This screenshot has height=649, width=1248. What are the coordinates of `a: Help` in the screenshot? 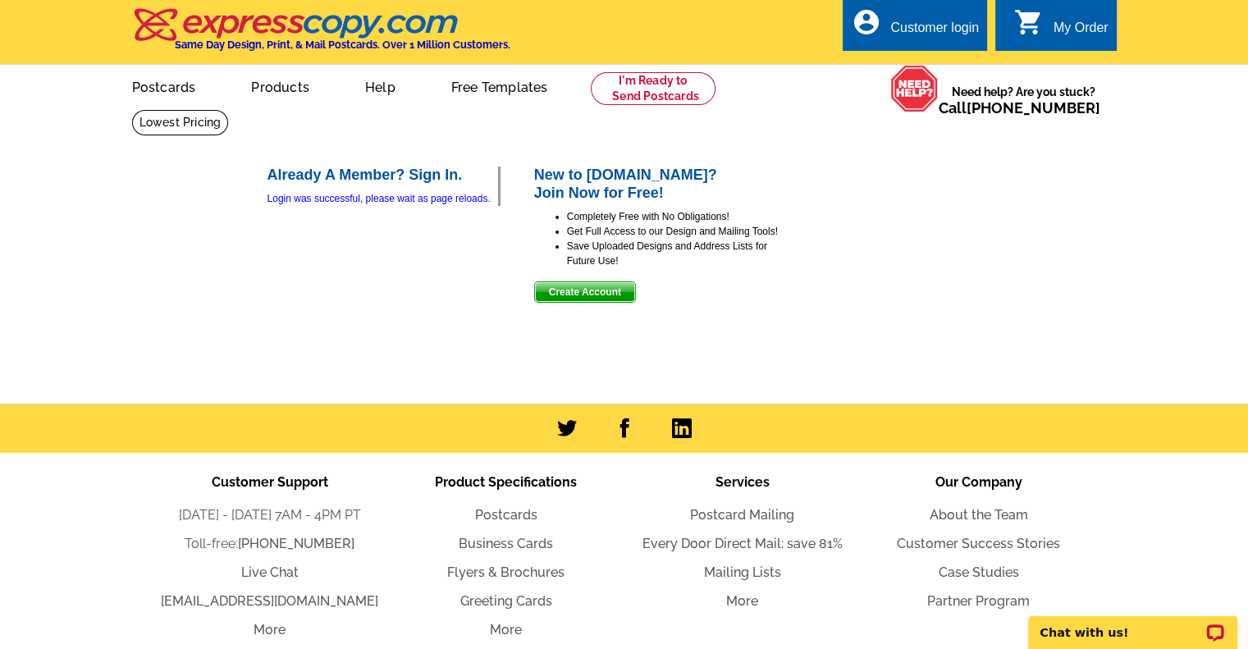 It's located at (380, 85).